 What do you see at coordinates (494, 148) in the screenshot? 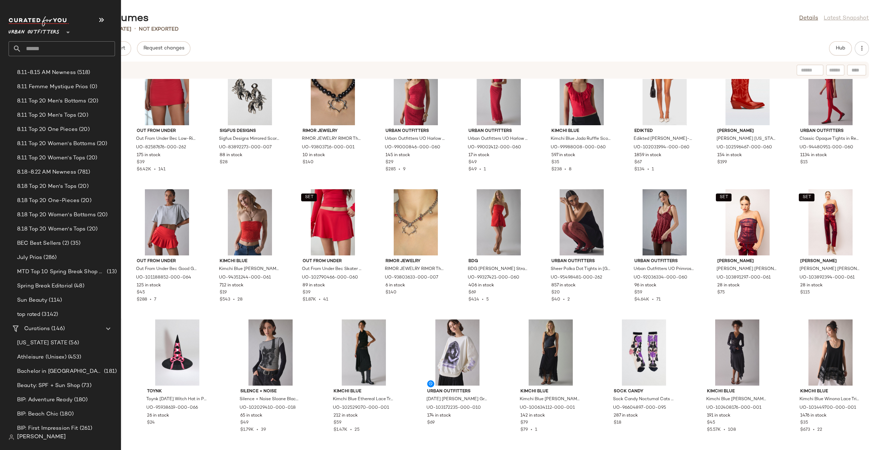
I see `span: UO-99002412-000-060` at bounding box center [494, 148].